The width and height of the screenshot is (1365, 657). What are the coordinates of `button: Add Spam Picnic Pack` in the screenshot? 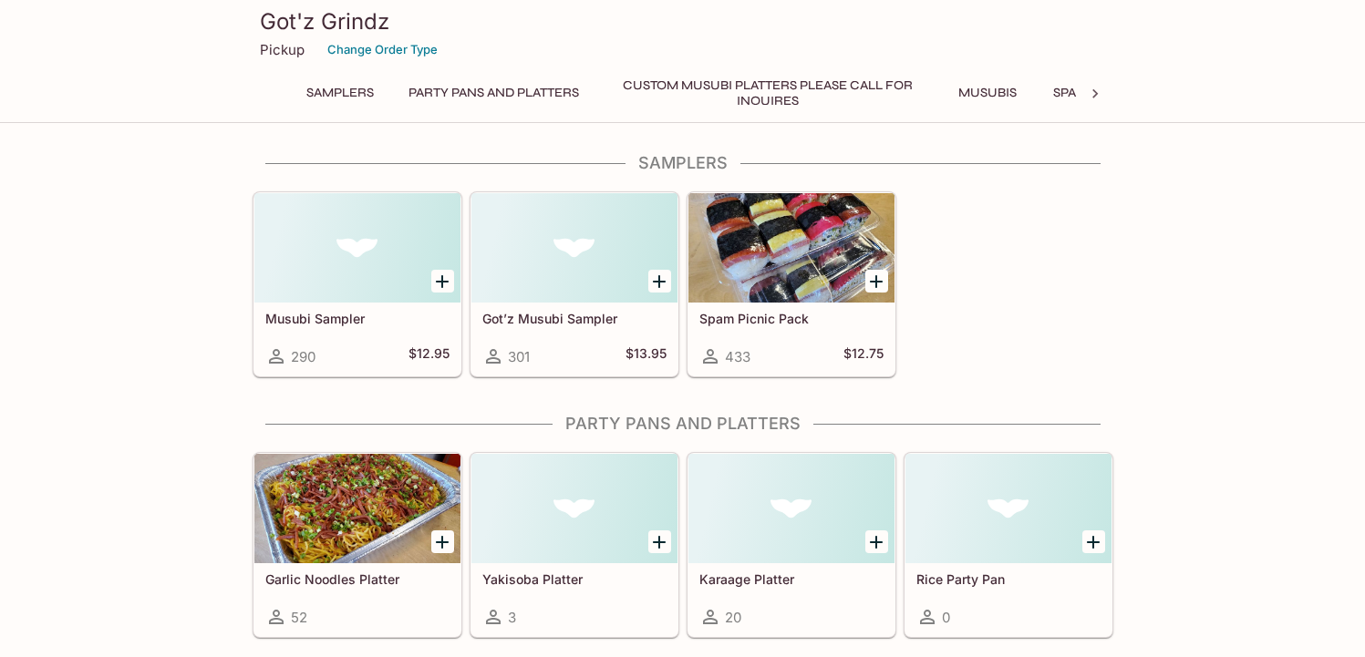 It's located at (876, 281).